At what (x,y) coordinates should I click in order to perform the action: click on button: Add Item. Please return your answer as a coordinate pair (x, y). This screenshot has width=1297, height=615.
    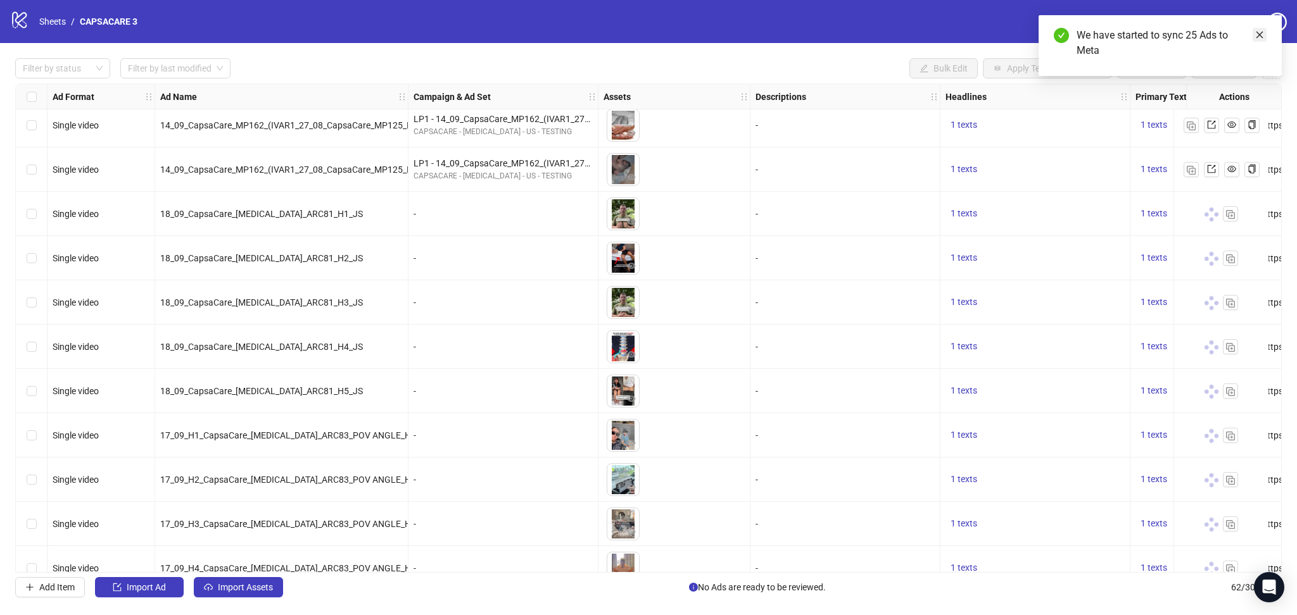
    Looking at the image, I should click on (50, 588).